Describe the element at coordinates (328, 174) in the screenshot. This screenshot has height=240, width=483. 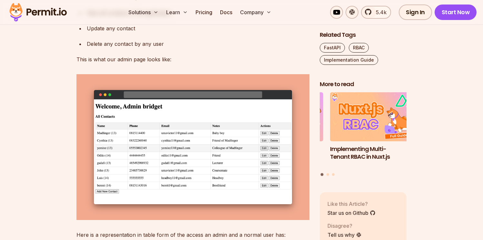
I see `button: Go to slide 2` at that location.